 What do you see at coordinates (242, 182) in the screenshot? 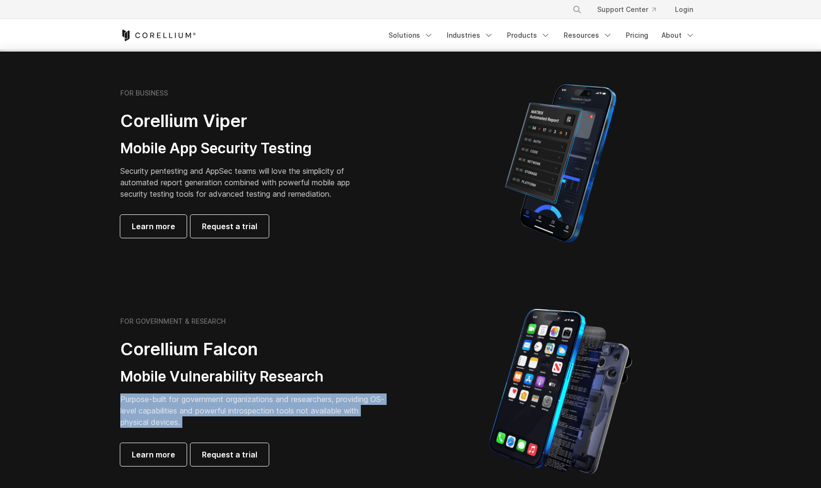
I see `p: Security pentesting and AppSec teams will love the simplicity of automated report generation comb...` at bounding box center [242, 182].